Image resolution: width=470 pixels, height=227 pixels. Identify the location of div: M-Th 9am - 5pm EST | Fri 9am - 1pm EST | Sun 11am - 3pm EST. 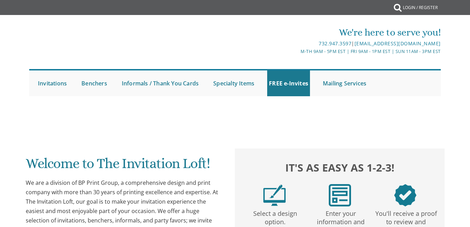
(304, 51).